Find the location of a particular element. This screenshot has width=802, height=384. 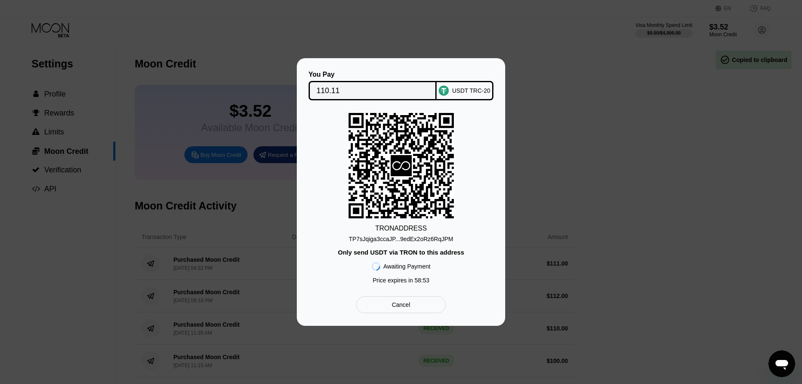

div: You PayUSDT TRC-20 is located at coordinates (401, 86).